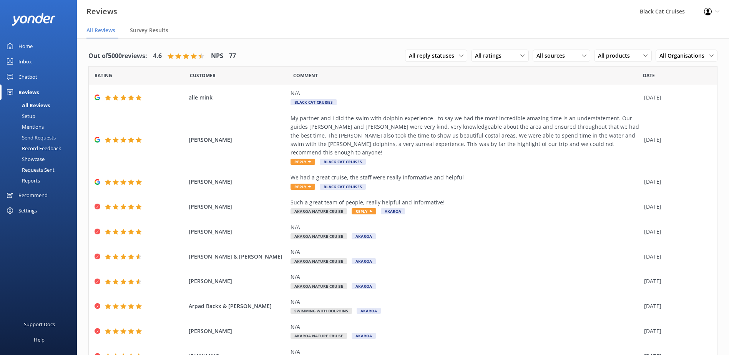 This screenshot has height=355, width=729. Describe the element at coordinates (466, 136) in the screenshot. I see `div: My partner and I did the swim with dolphin experience - to say we had the most incredible amazing...` at that location.